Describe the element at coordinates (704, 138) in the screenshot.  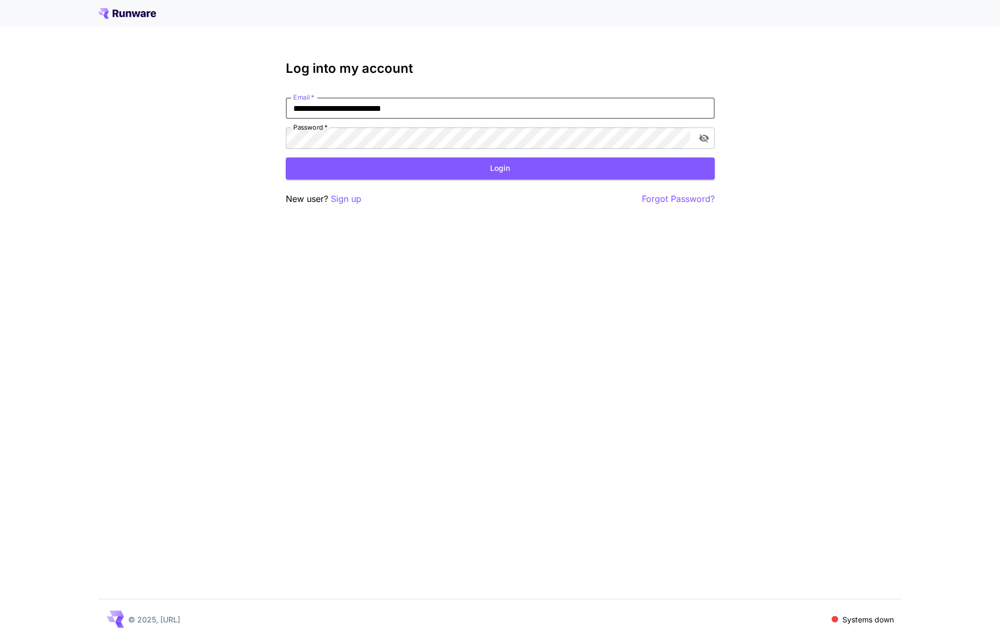
I see `button: toggle password visibility` at that location.